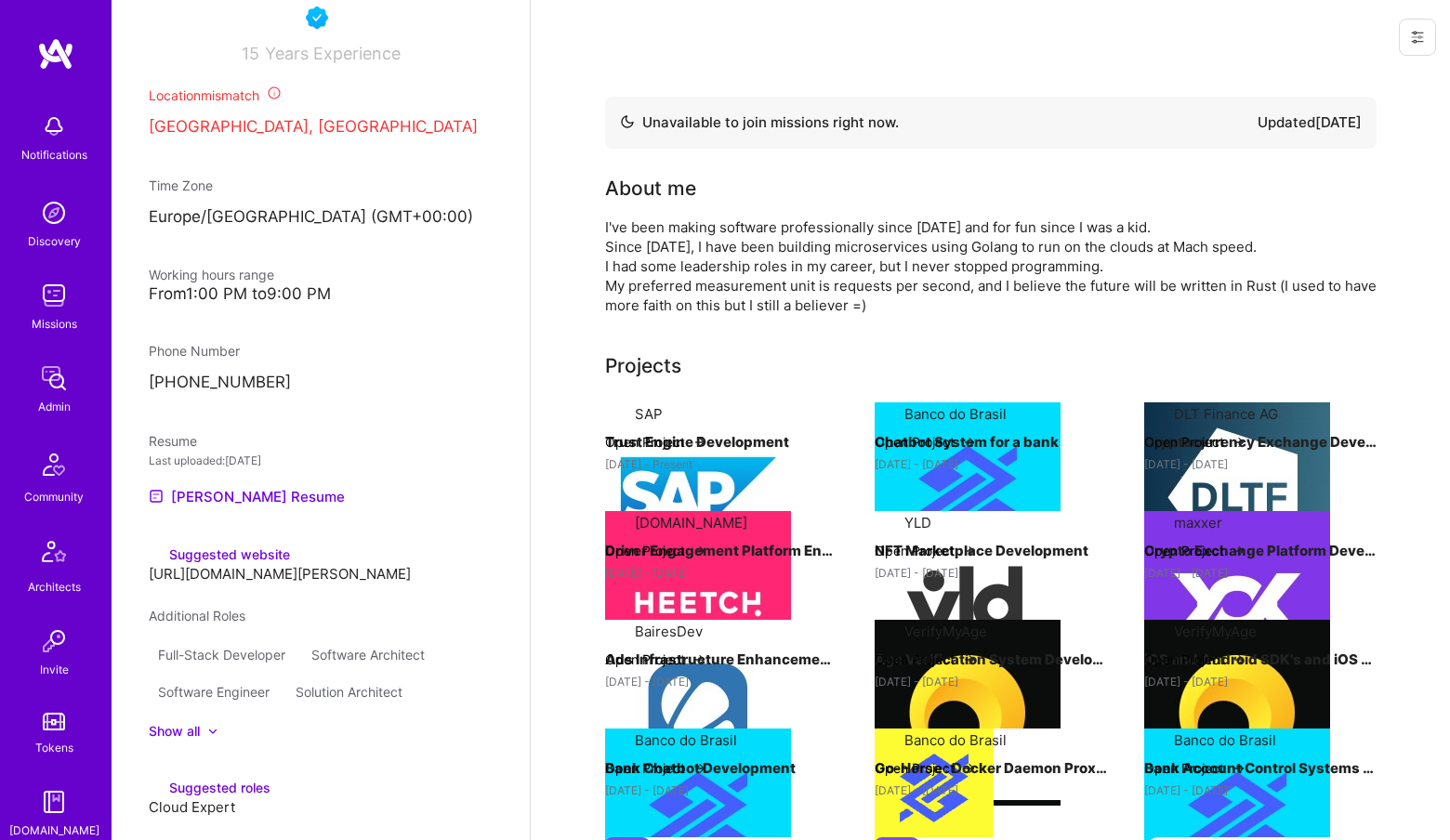 This screenshot has height=840, width=1450. What do you see at coordinates (210, 787) in the screenshot?
I see `div: Suggested roles` at bounding box center [210, 787].